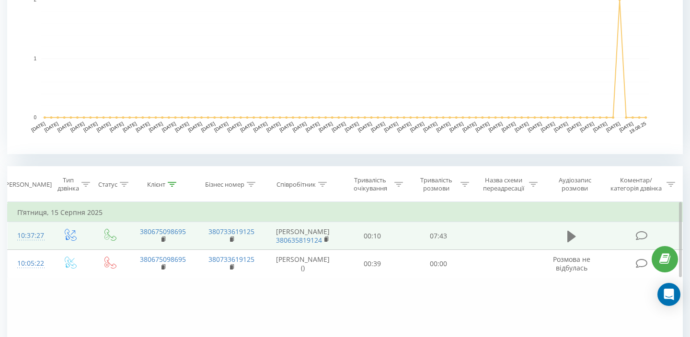 The height and width of the screenshot is (337, 690). Describe the element at coordinates (345, 213) in the screenshot. I see `td: П’ятниця, 15 Серпня 2025` at that location.